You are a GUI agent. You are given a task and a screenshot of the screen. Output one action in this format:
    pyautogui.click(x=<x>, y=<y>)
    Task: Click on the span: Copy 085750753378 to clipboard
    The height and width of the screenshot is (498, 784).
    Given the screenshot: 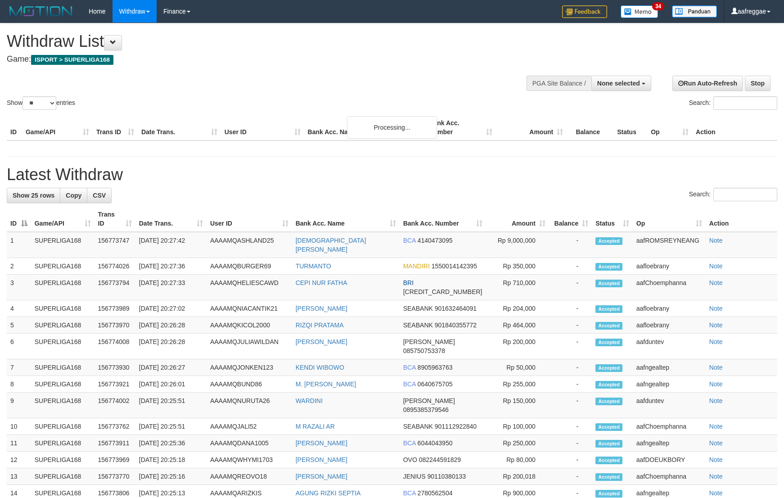 What is the action you would take?
    pyautogui.click(x=424, y=351)
    